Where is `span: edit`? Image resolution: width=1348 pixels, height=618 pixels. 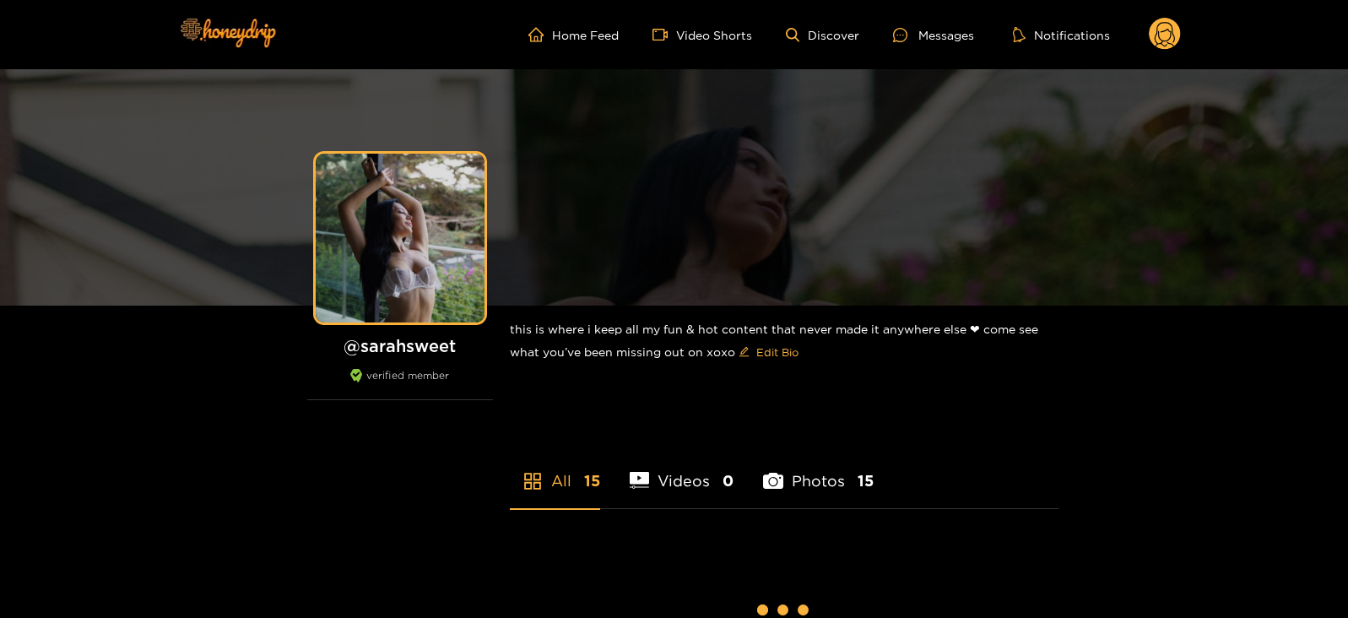 span: edit is located at coordinates (744, 352).